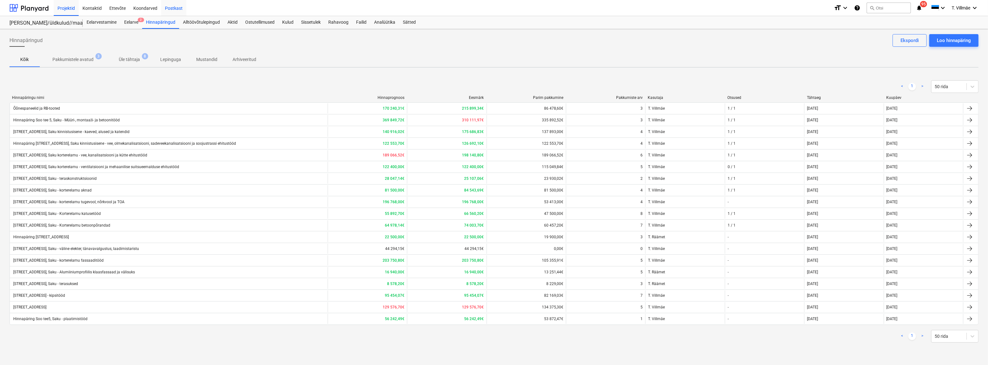 Image resolution: width=988 pixels, height=365 pixels. I want to click on b: 84 543,69€, so click(474, 190).